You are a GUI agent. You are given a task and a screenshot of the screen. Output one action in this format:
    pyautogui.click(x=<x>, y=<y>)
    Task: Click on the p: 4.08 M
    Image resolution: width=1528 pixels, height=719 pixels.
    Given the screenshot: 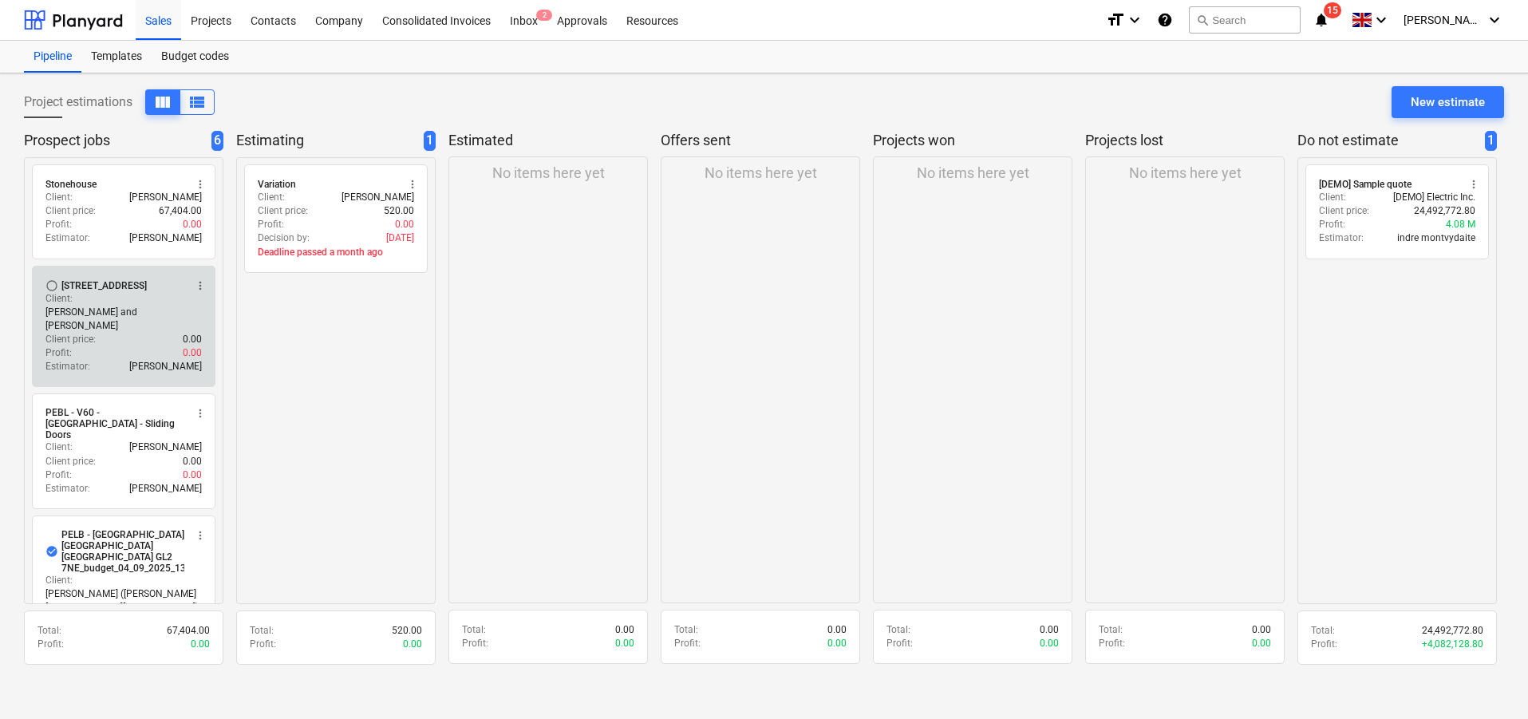 What is the action you would take?
    pyautogui.click(x=1461, y=224)
    